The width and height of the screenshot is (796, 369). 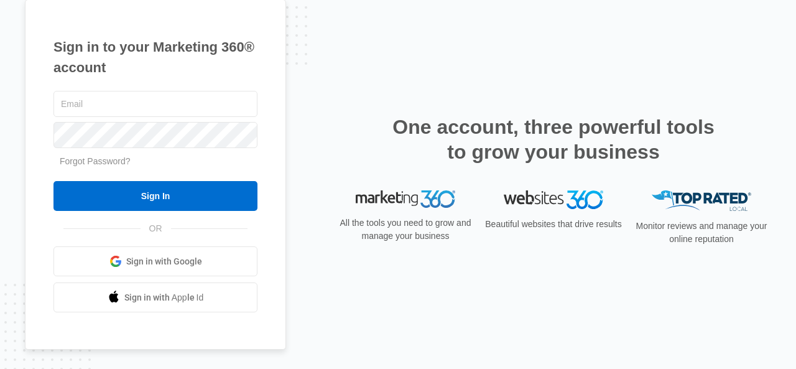 I want to click on h2: One account, three powerful tools to grow your business, so click(x=553, y=139).